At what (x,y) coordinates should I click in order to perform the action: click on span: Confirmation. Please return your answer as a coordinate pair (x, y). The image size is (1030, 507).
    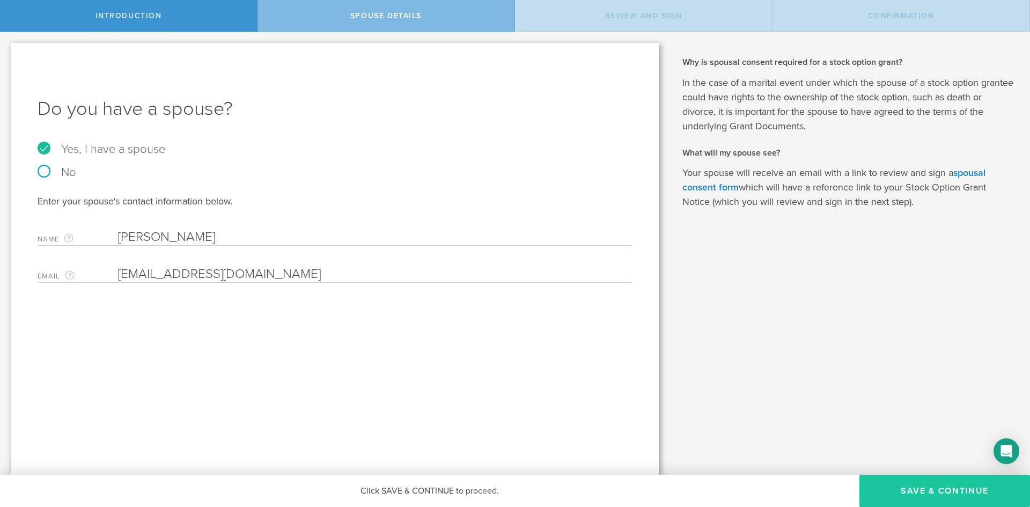
    Looking at the image, I should click on (901, 16).